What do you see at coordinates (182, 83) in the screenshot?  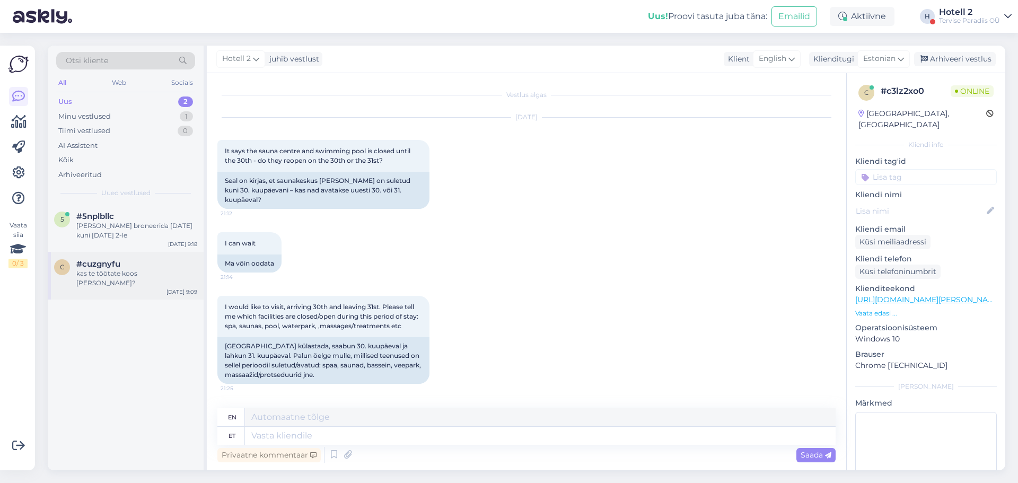 I see `div: Socials` at bounding box center [182, 83].